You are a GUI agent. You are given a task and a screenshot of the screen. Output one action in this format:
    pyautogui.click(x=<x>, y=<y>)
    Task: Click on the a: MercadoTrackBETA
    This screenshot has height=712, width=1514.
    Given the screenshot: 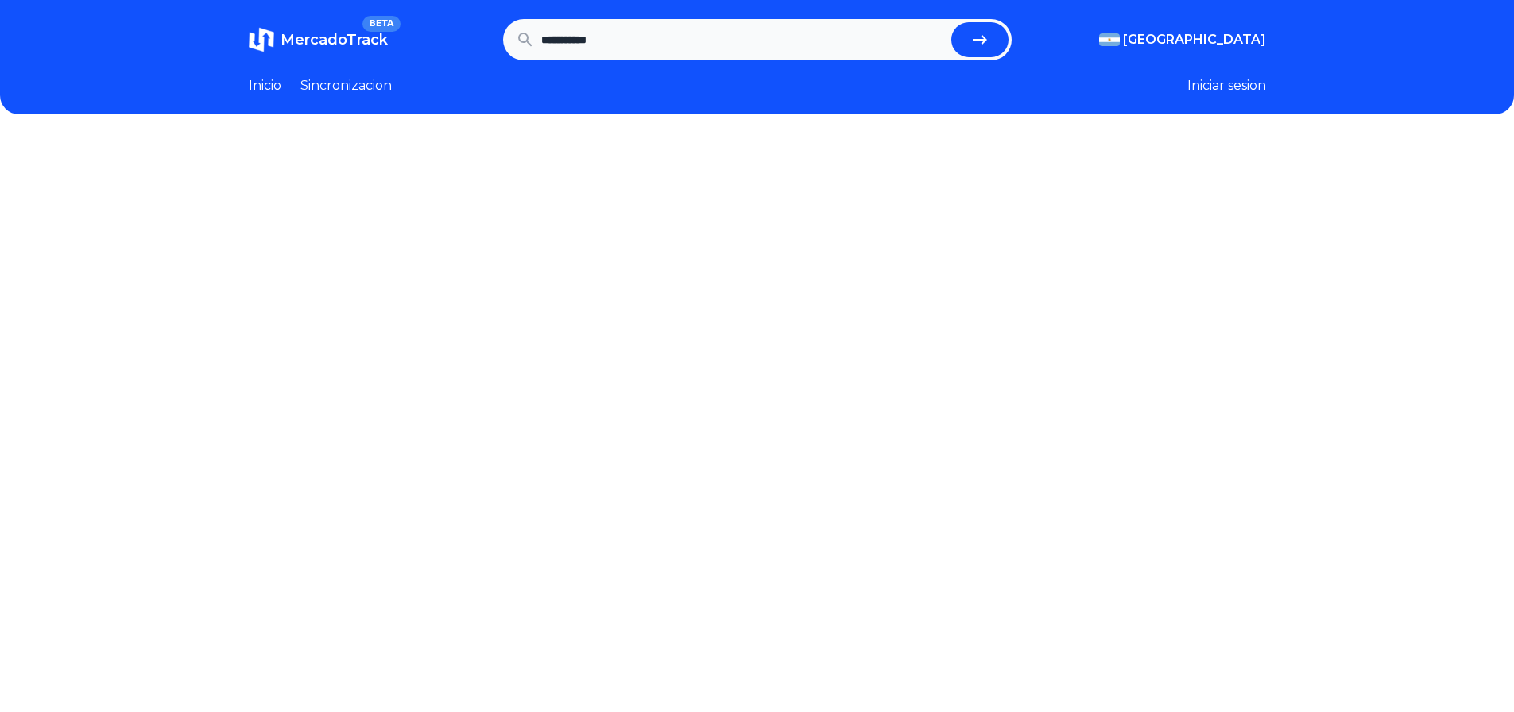 What is the action you would take?
    pyautogui.click(x=318, y=40)
    